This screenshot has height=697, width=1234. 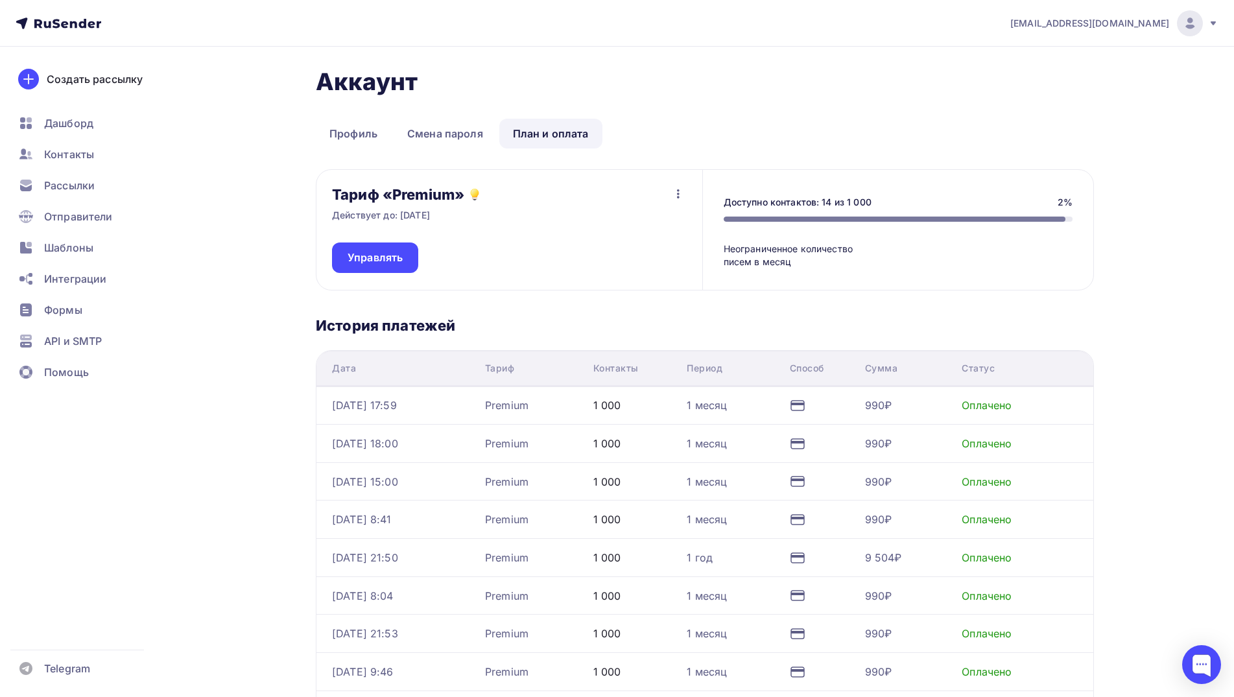 I want to click on div: 2%, so click(x=1065, y=202).